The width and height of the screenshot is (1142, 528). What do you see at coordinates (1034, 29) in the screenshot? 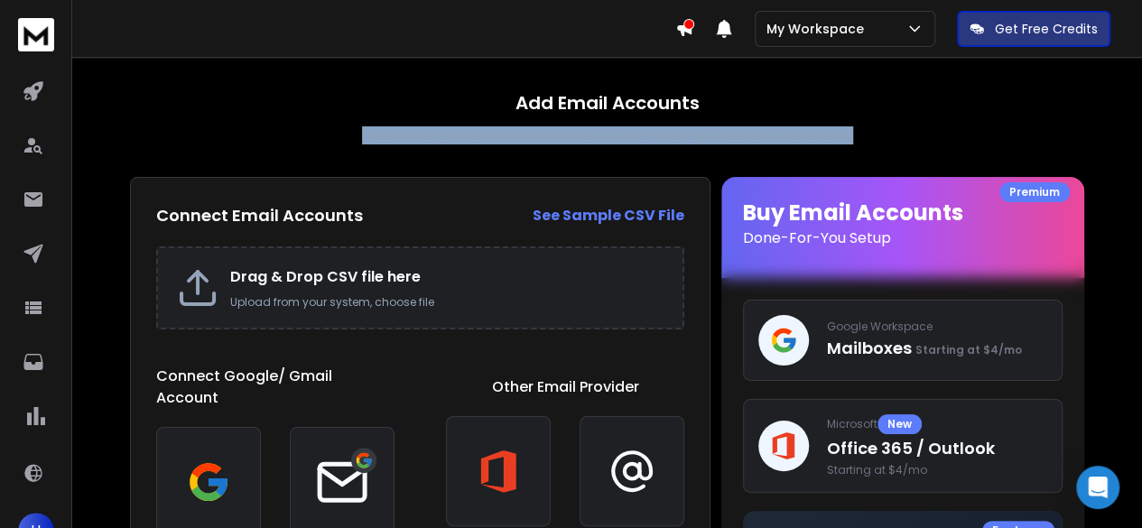
I see `button: Get Free Credits` at bounding box center [1034, 29].